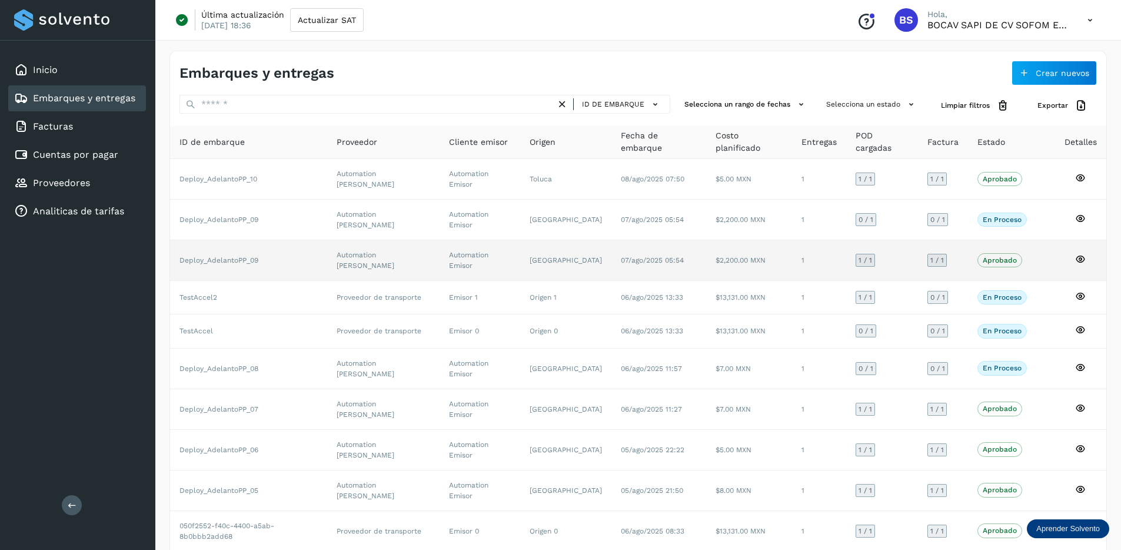  I want to click on span: POD cargadas, so click(882, 142).